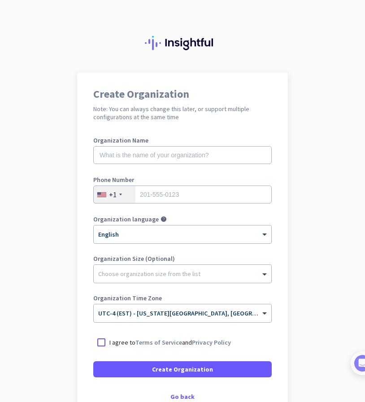 The image size is (365, 402). Describe the element at coordinates (159, 343) in the screenshot. I see `a: Terms of Service` at that location.